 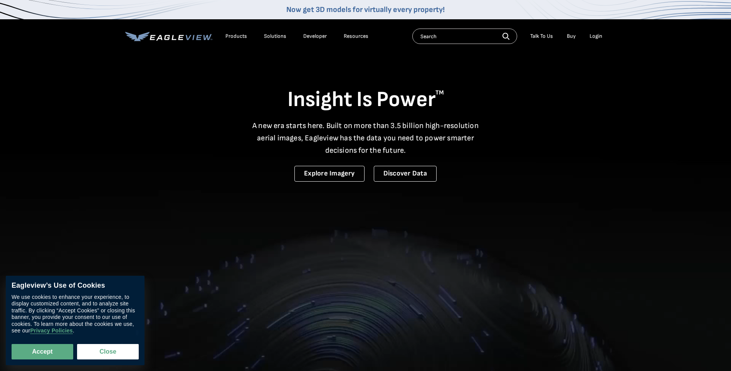 What do you see at coordinates (571, 36) in the screenshot?
I see `a: Buy` at bounding box center [571, 36].